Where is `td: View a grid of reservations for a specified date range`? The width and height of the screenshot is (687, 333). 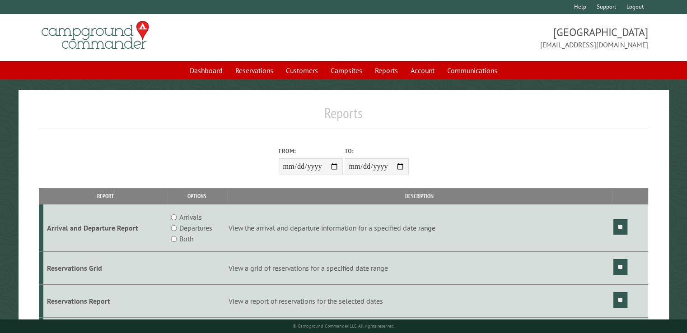
td: View a grid of reservations for a specified date range is located at coordinates (419, 268).